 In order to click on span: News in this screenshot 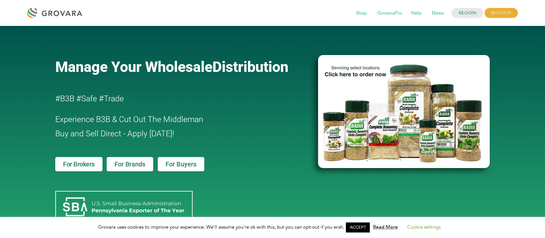, I will do `click(438, 13)`.